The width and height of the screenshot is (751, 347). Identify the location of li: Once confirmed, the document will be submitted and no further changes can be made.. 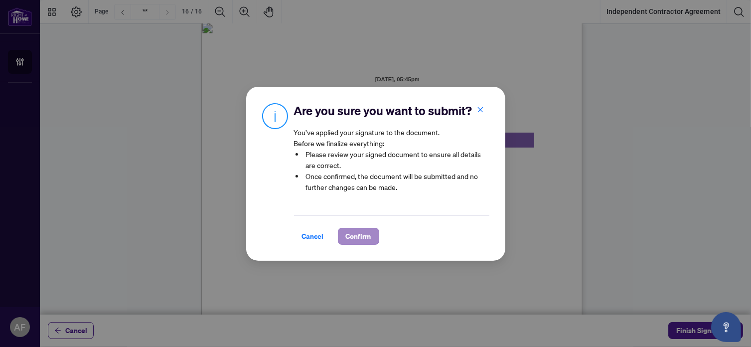
(397, 181).